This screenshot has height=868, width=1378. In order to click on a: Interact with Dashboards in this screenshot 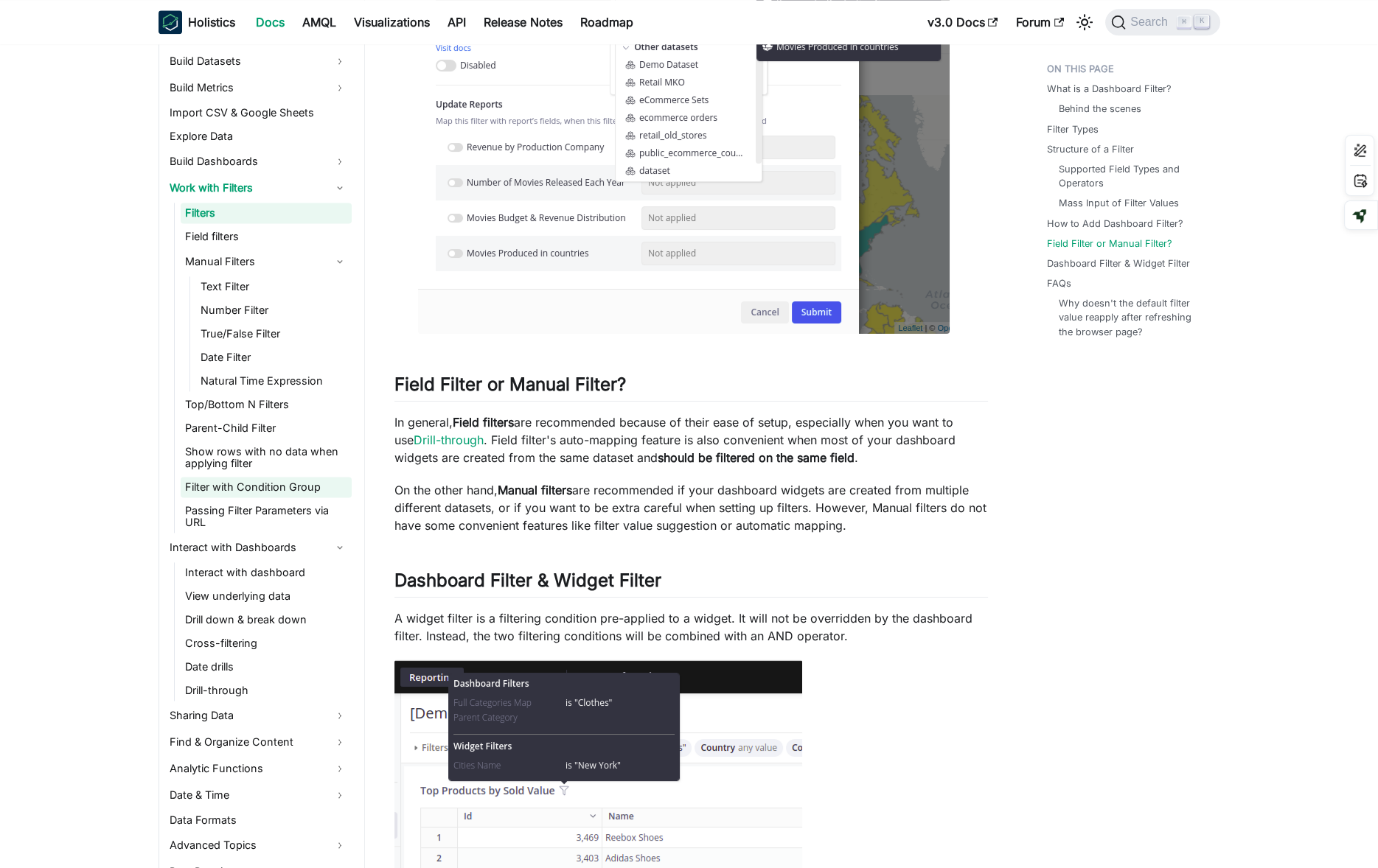, I will do `click(258, 548)`.